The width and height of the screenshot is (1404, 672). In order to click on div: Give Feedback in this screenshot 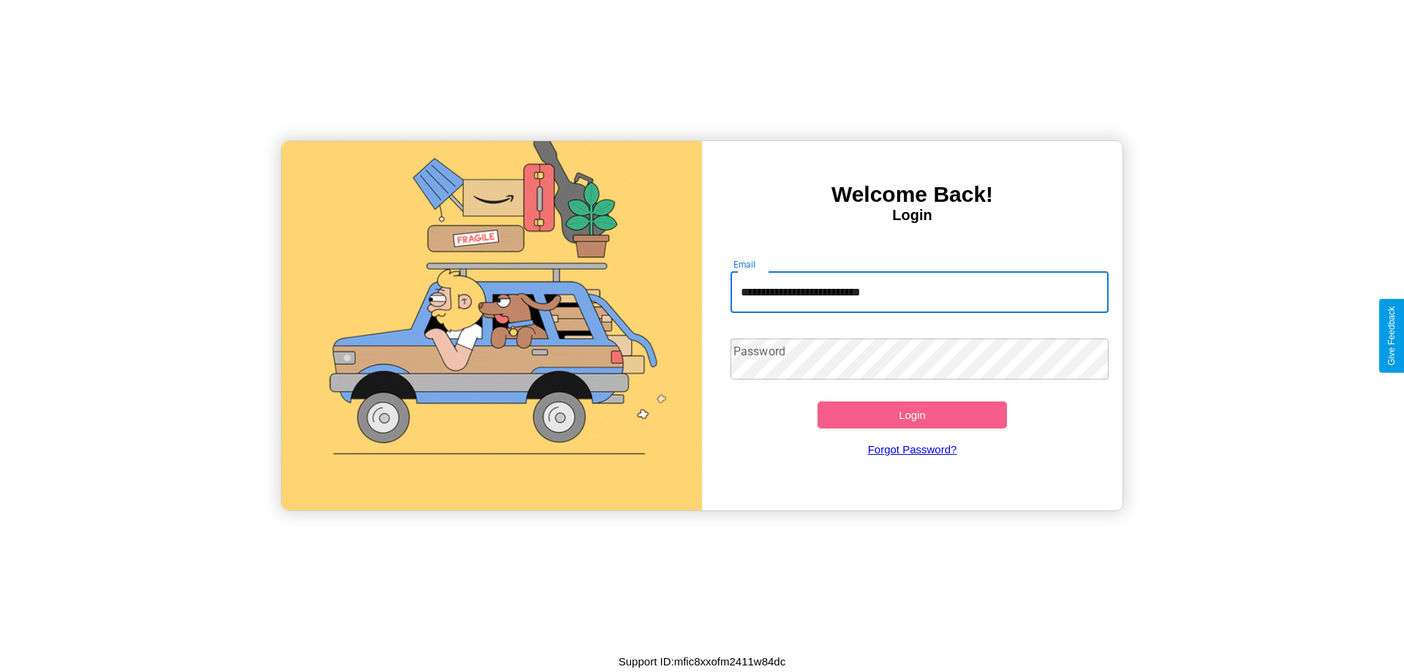, I will do `click(1391, 336)`.